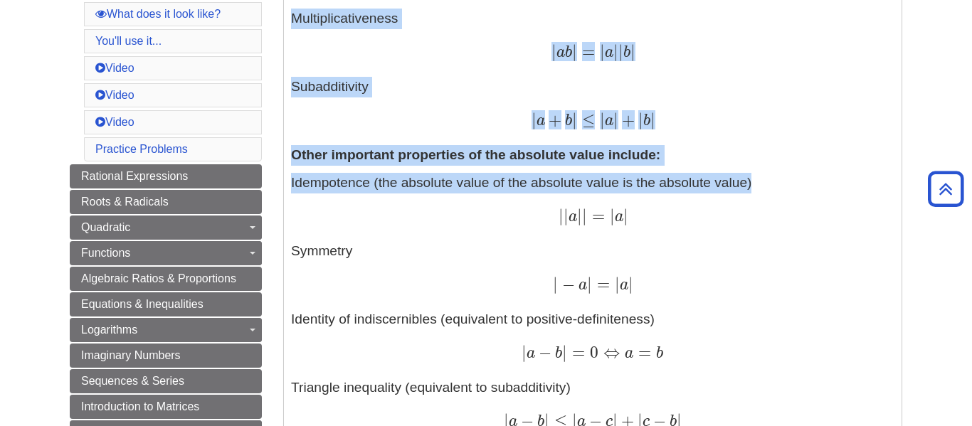 This screenshot has width=972, height=426. What do you see at coordinates (132, 381) in the screenshot?
I see `span: Sequences & Series` at bounding box center [132, 381].